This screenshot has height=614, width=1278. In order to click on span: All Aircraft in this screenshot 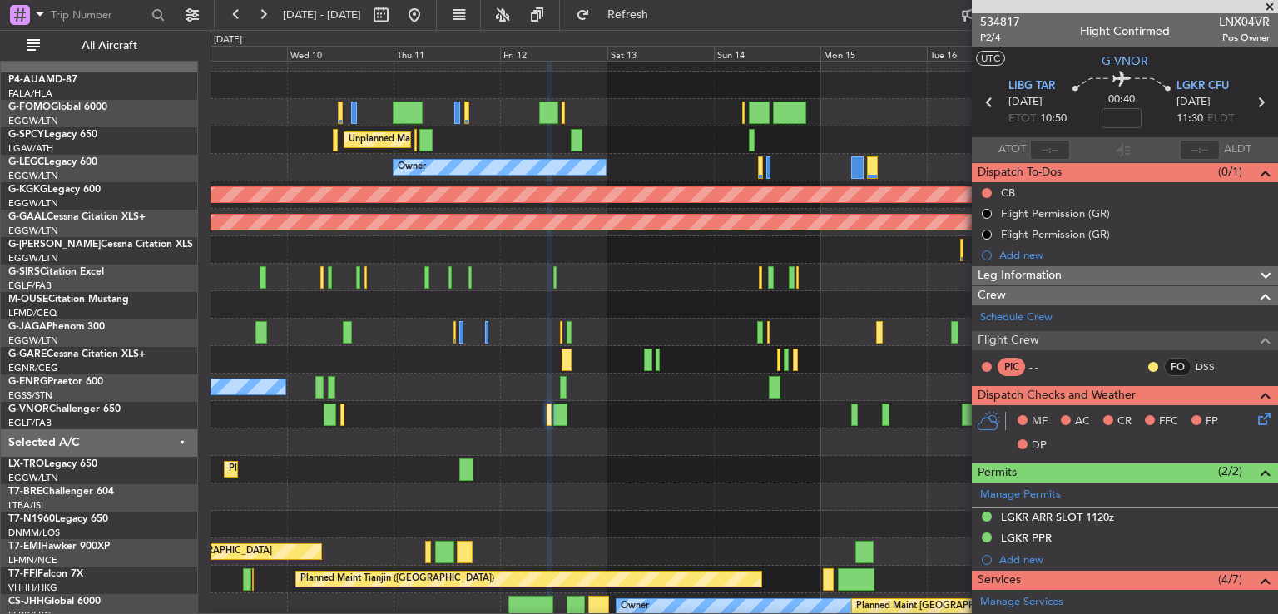, I will do `click(109, 46)`.